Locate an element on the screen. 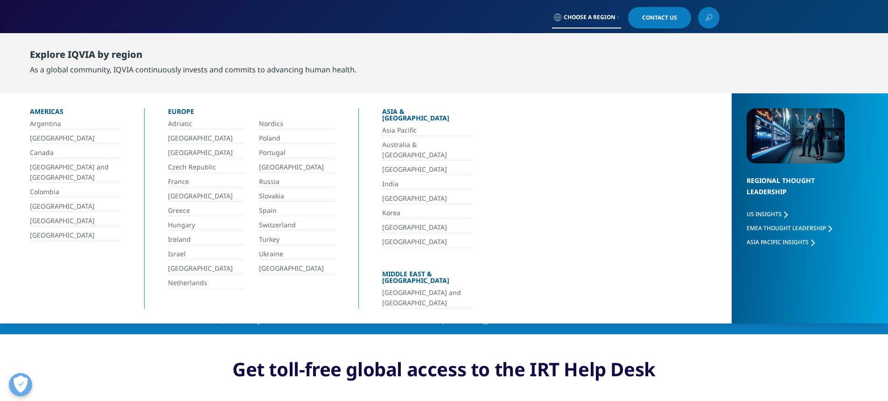 Image resolution: width=888 pixels, height=401 pixels. a: Ireland is located at coordinates (206, 239).